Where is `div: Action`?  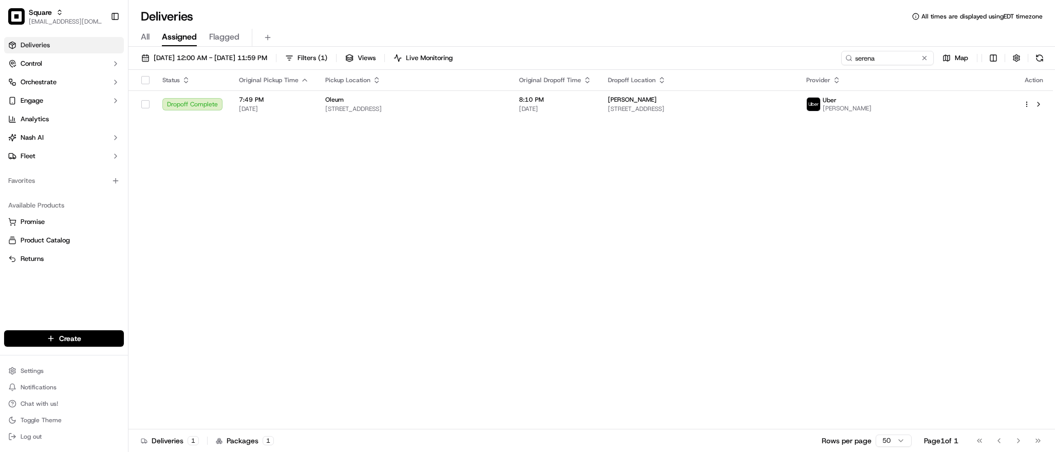 div: Action is located at coordinates (1034, 80).